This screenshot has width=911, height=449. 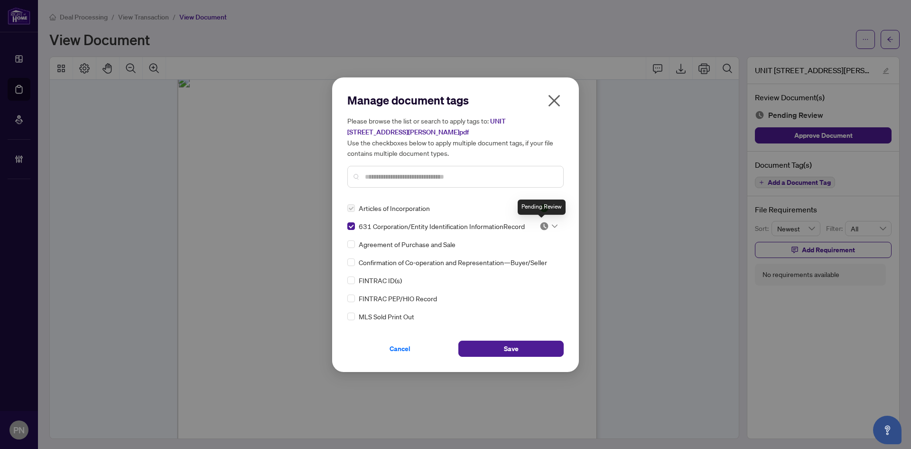 I want to click on span: FINTRAC ID(s), so click(x=380, y=280).